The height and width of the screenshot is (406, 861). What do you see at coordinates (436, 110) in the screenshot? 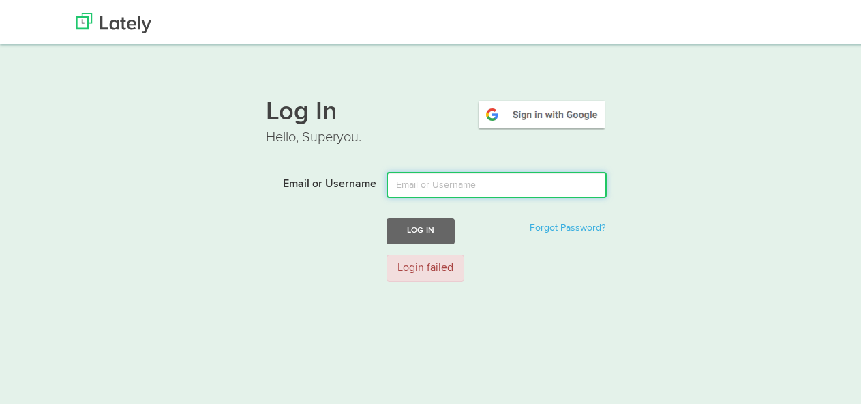
I see `h1: Log In` at bounding box center [436, 110].